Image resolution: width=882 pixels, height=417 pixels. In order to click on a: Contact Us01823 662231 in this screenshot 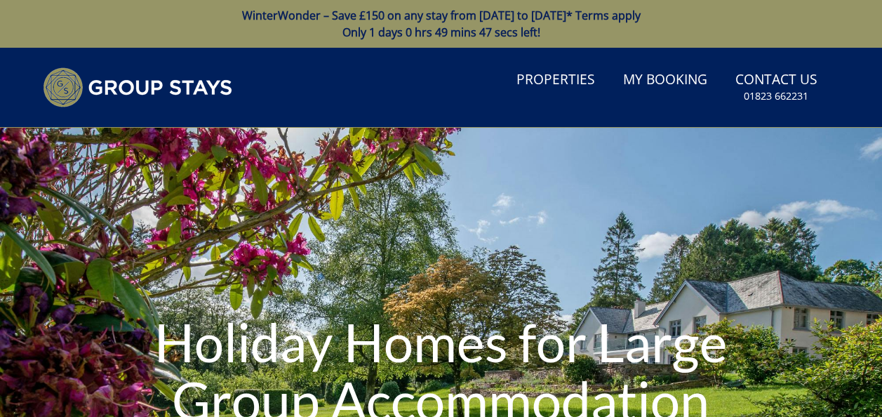, I will do `click(776, 87)`.